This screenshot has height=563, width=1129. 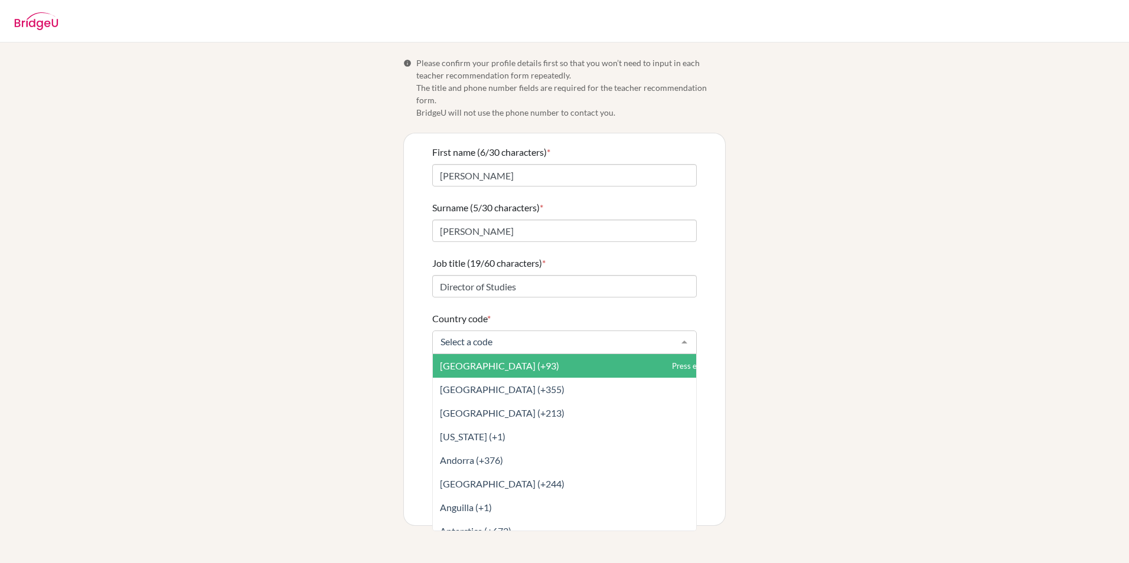 What do you see at coordinates (491, 152) in the screenshot?
I see `label: First name (6/30 characters)` at bounding box center [491, 152].